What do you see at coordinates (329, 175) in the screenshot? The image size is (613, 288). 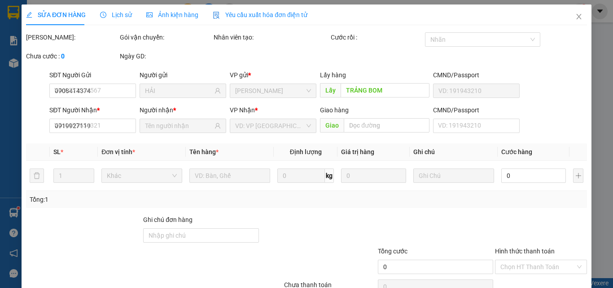 I see `span: kg` at bounding box center [329, 175].